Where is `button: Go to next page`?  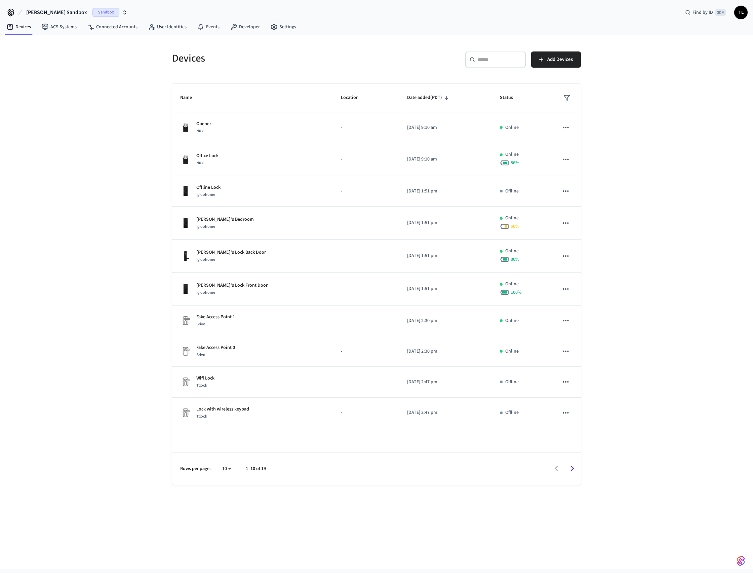 button: Go to next page is located at coordinates (572, 468).